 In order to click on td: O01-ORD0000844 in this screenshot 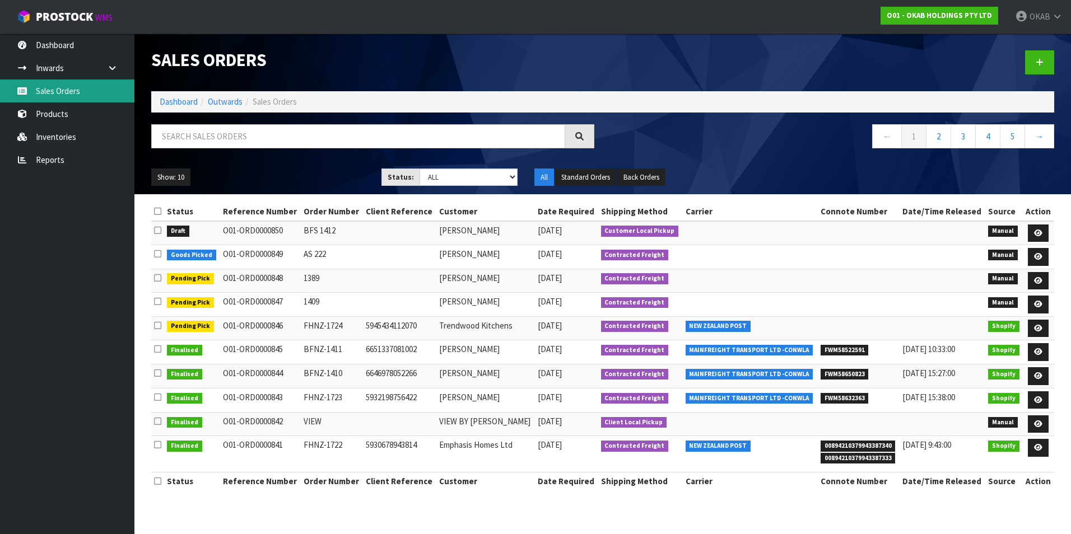, I will do `click(260, 376)`.